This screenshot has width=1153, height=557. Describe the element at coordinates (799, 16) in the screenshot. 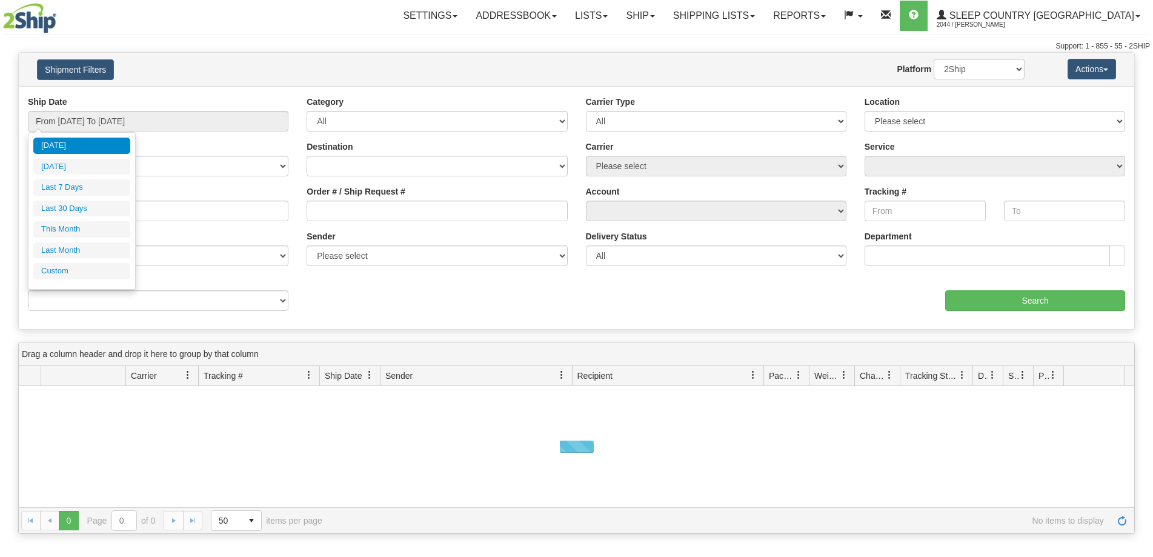

I see `a: Reports` at that location.